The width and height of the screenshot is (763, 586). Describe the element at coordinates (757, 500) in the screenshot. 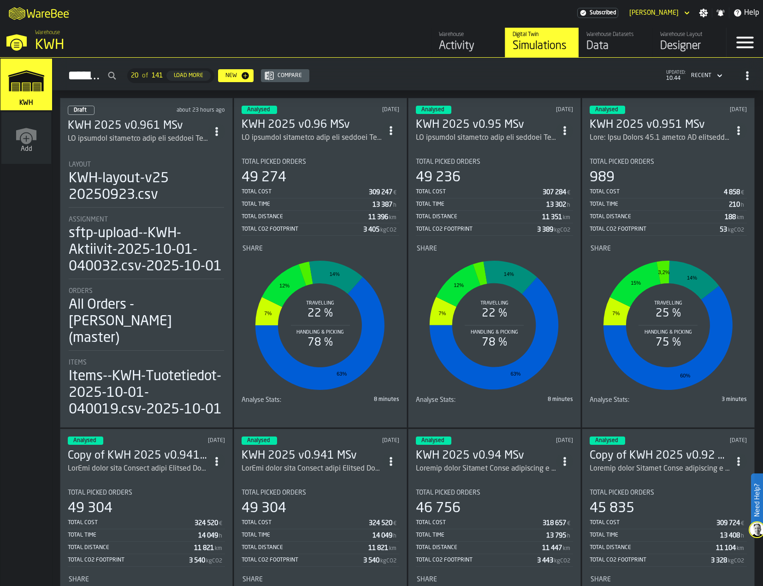

I see `label: Need Help?` at that location.